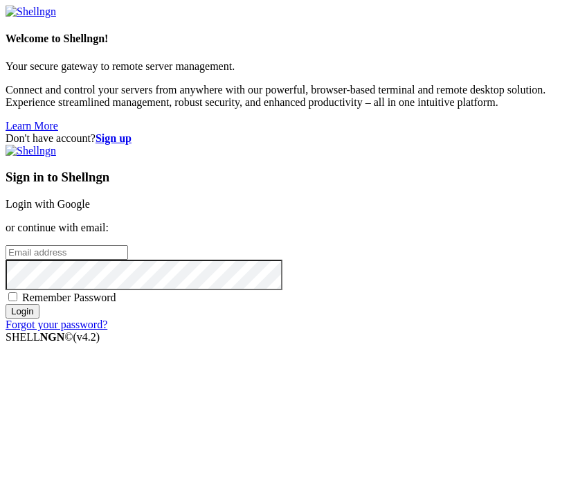 The width and height of the screenshot is (578, 491). What do you see at coordinates (32, 125) in the screenshot?
I see `a: Learn More` at bounding box center [32, 125].